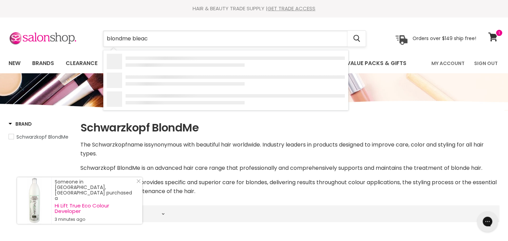  What do you see at coordinates (138, 181) in the screenshot?
I see `svg: Close Icon` at bounding box center [138, 181].